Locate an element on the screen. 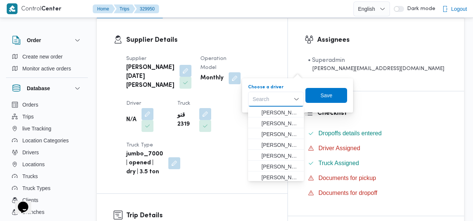 Image resolution: width=473 pixels, height=221 pixels. span: Truck Assigned is located at coordinates (338, 163).